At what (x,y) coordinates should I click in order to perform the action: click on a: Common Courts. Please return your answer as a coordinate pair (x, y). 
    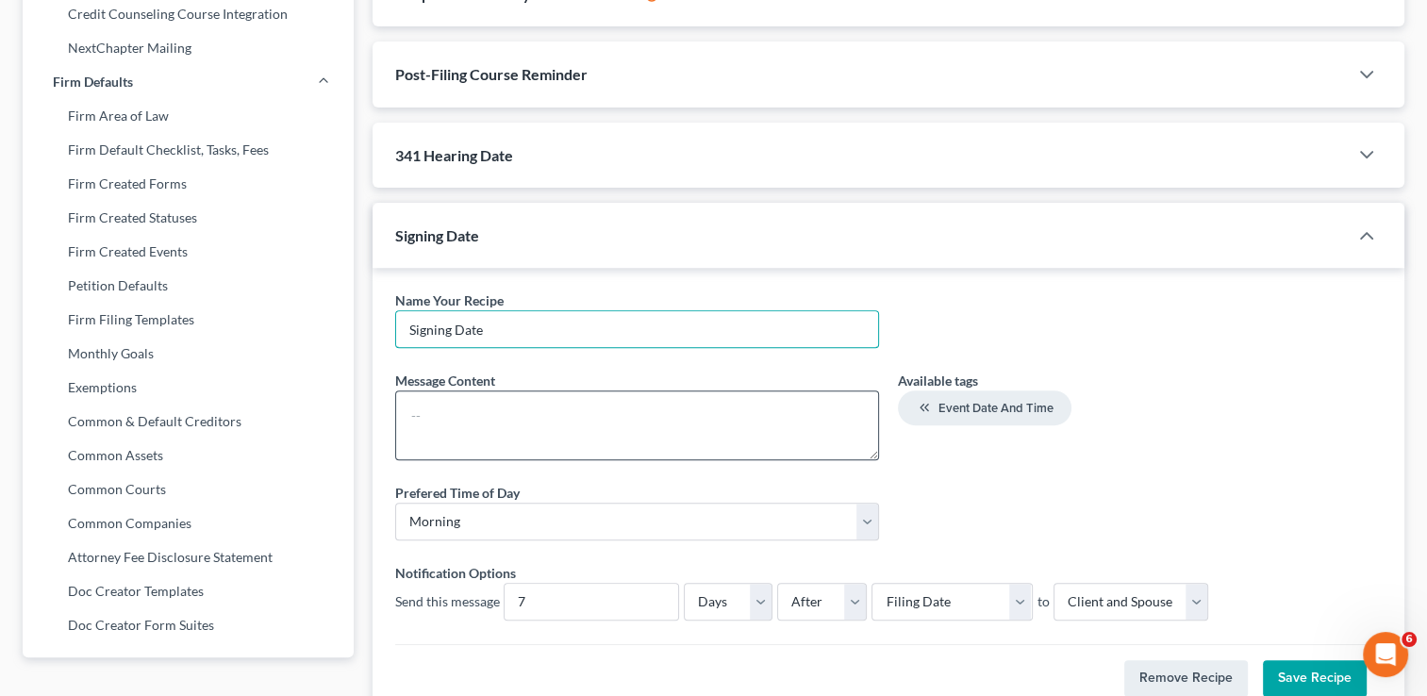
    Looking at the image, I should click on (188, 489).